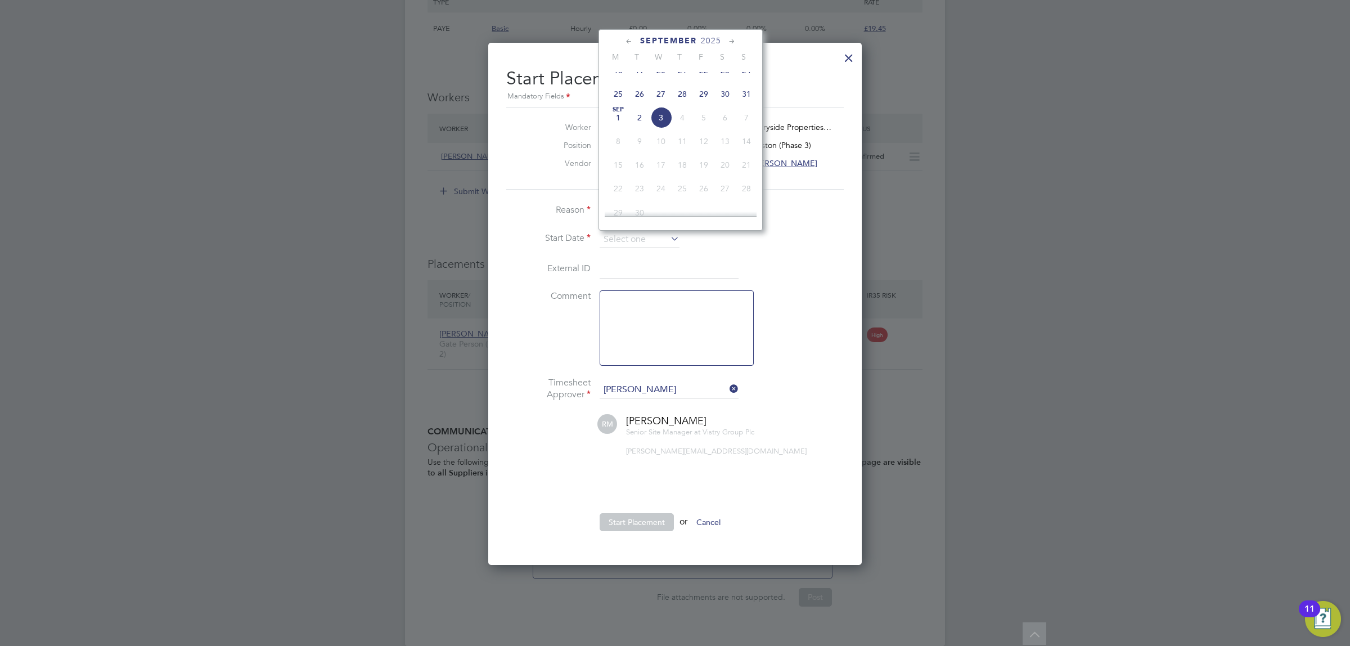 This screenshot has height=646, width=1350. What do you see at coordinates (618, 118) in the screenshot?
I see `span: 1` at bounding box center [618, 118].